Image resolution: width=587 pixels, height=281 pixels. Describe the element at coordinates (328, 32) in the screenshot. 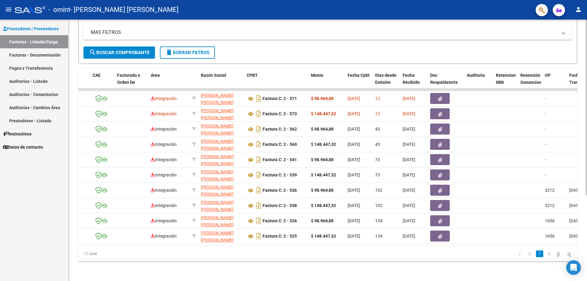

I see `mat-expansion-panel-header: MAS FILTROS` at that location.